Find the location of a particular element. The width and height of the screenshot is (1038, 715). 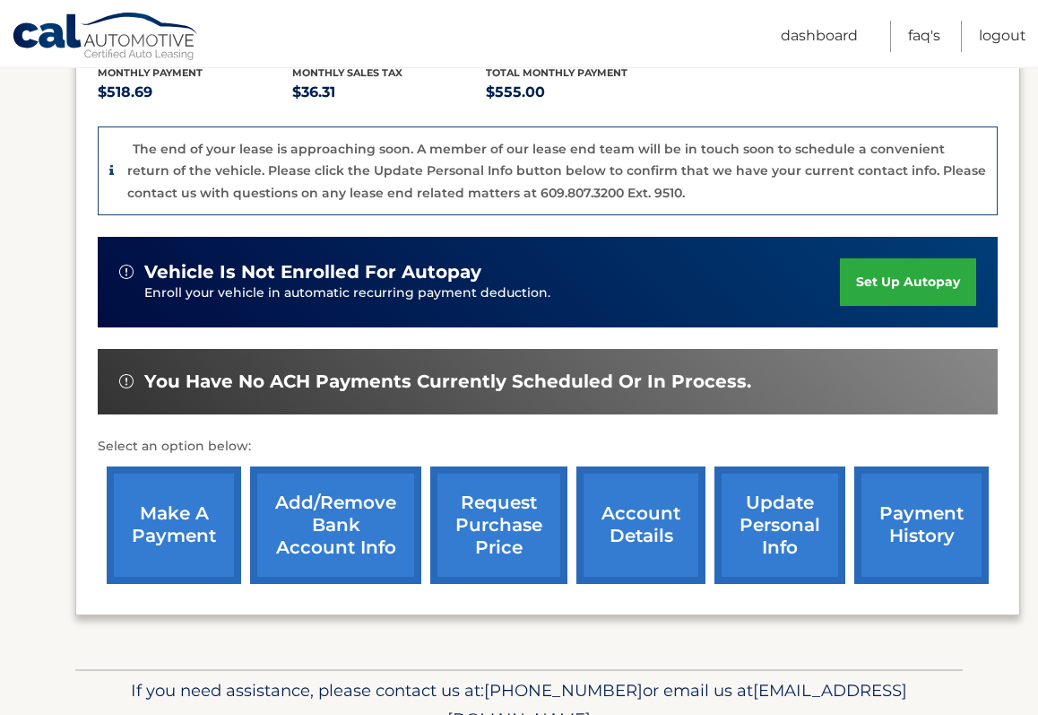

a: account details is located at coordinates (641, 525).